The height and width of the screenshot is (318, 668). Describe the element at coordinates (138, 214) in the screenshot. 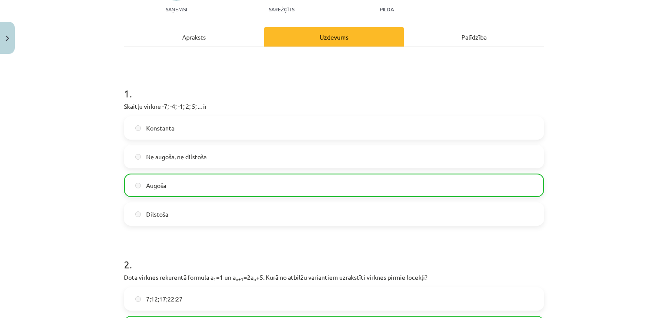

I see `input: Dilstoša` at that location.